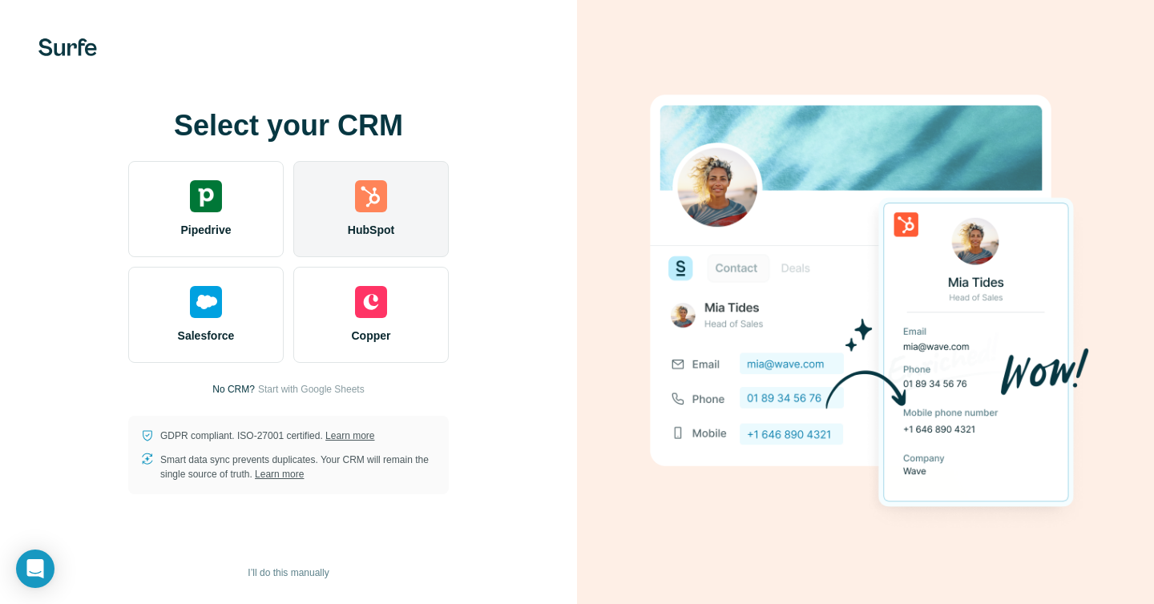  Describe the element at coordinates (35, 569) in the screenshot. I see `div: Open Intercom Messenger` at that location.